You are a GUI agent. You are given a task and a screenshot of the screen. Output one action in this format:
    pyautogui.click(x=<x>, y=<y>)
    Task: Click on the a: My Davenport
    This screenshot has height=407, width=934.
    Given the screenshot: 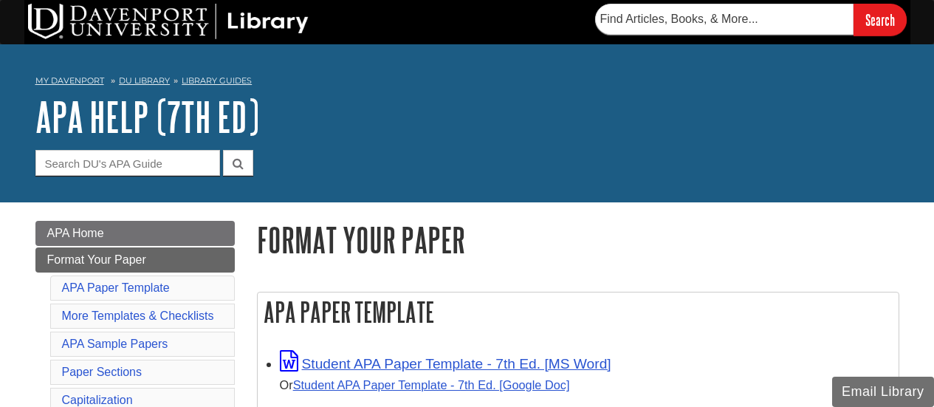 What is the action you would take?
    pyautogui.click(x=69, y=80)
    